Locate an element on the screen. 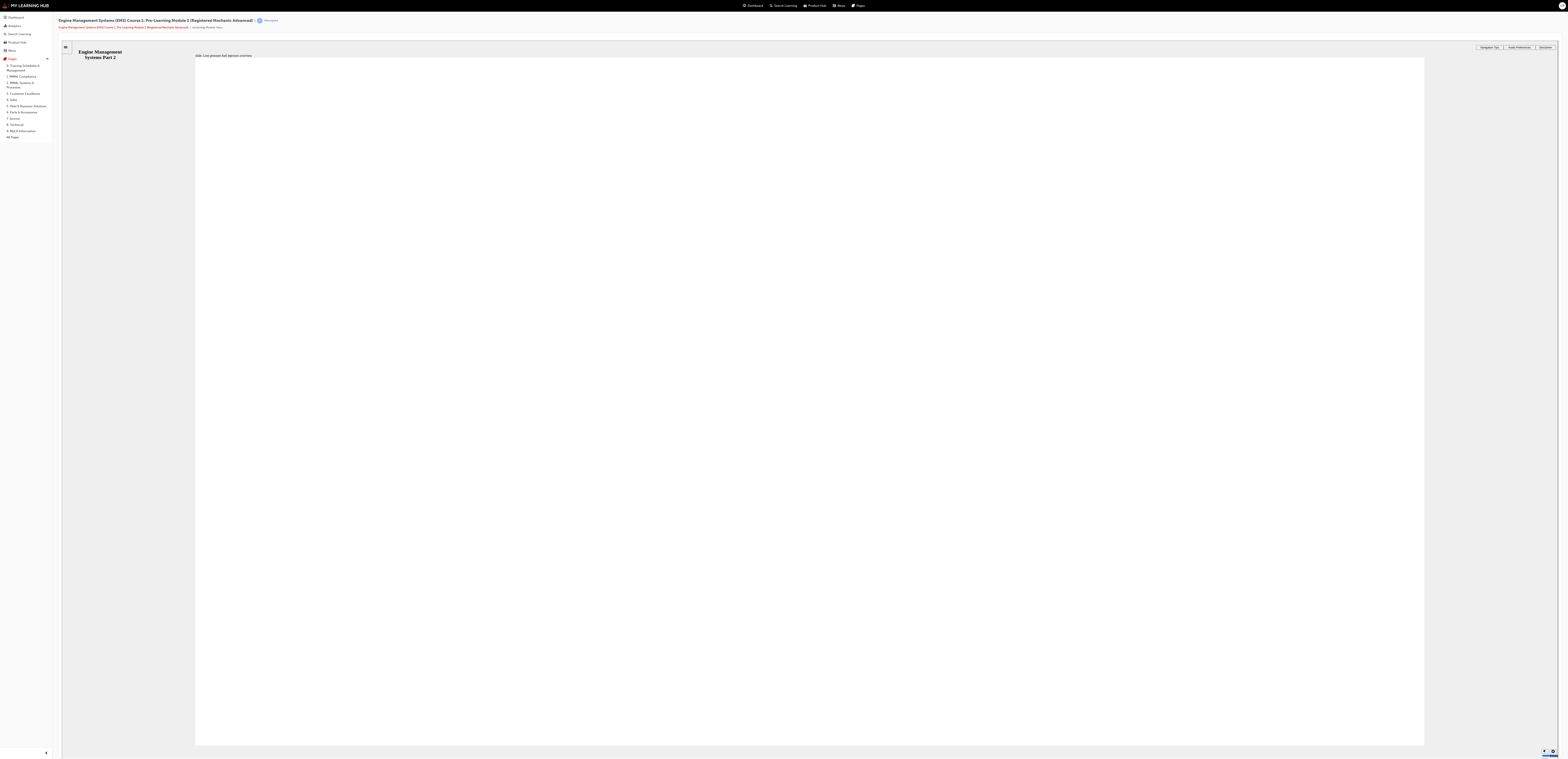 The height and width of the screenshot is (759, 1568). a: 6. Parts & Accessories is located at coordinates (28, 112).